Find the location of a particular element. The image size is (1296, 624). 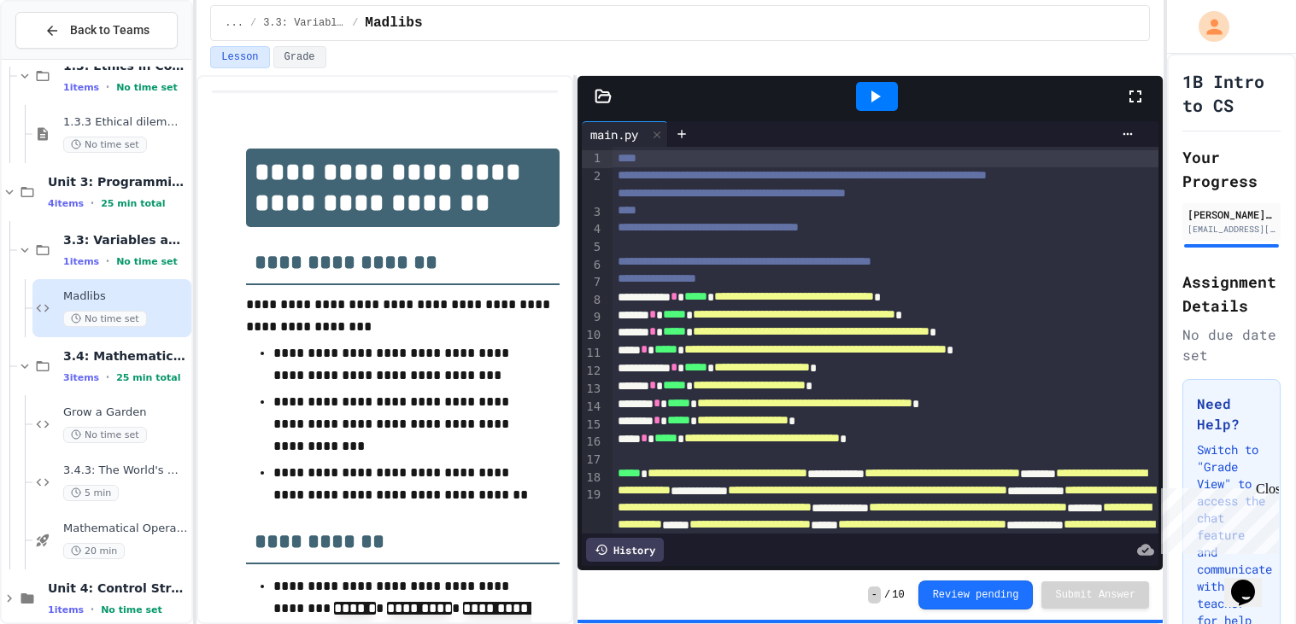

span: Back to Teams is located at coordinates (109, 30).